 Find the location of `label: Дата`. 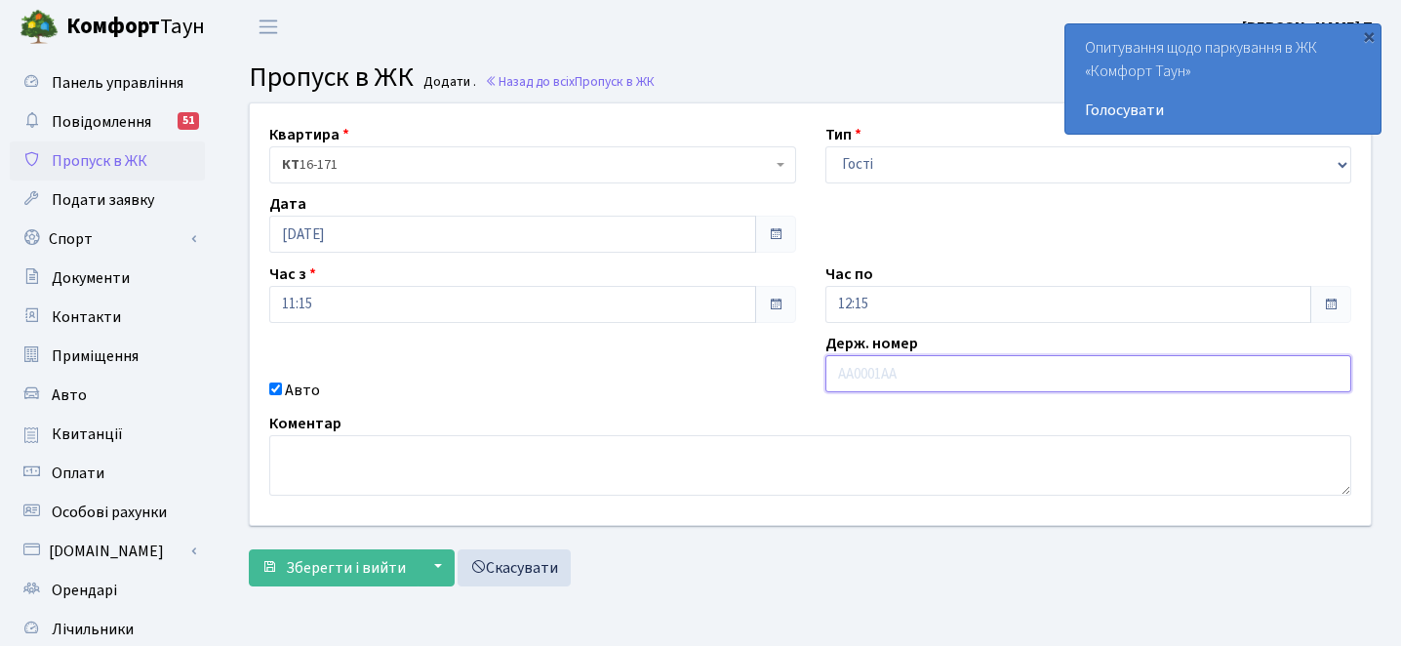

label: Дата is located at coordinates (288, 204).